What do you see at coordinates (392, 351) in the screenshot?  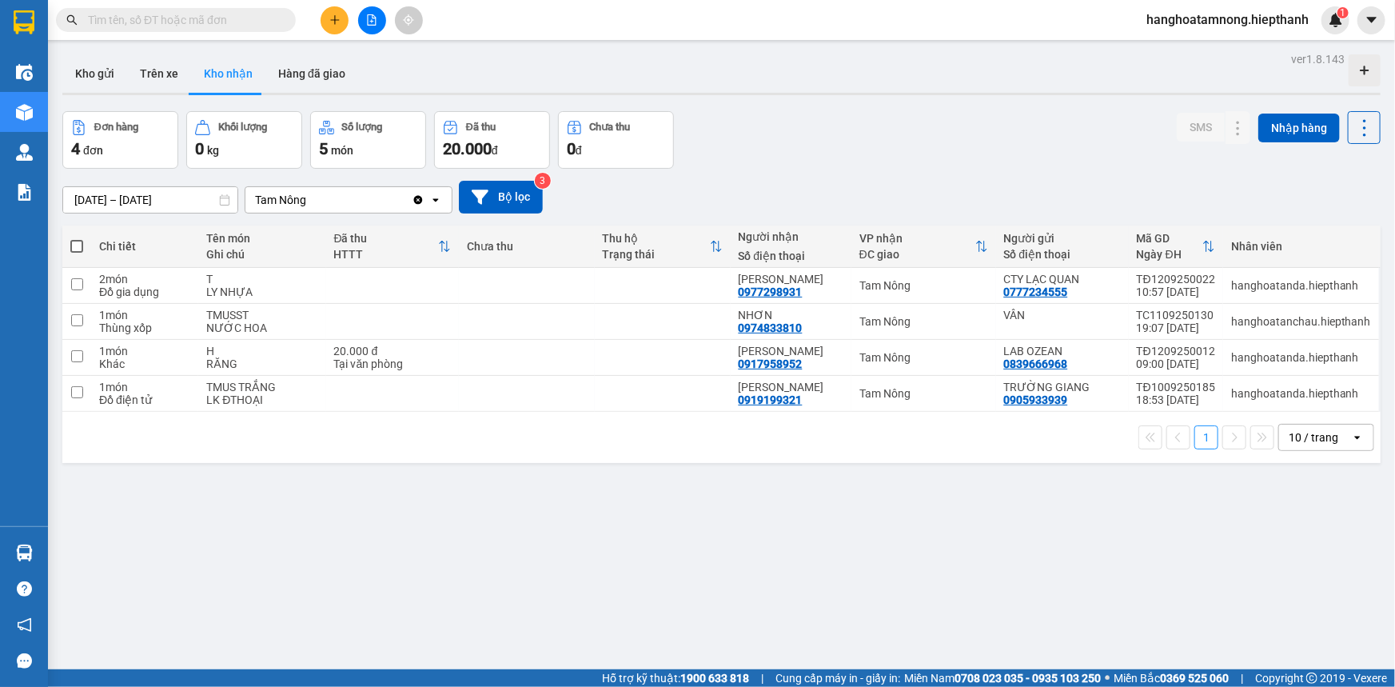 I see `div: 20.000 đ` at bounding box center [392, 351].